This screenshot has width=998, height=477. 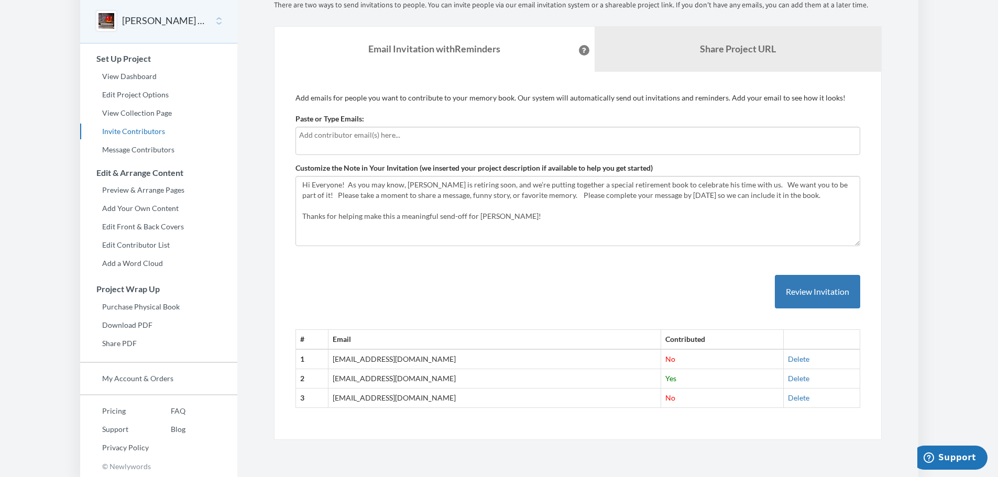 What do you see at coordinates (159, 325) in the screenshot?
I see `a: Download PDF` at bounding box center [159, 325].